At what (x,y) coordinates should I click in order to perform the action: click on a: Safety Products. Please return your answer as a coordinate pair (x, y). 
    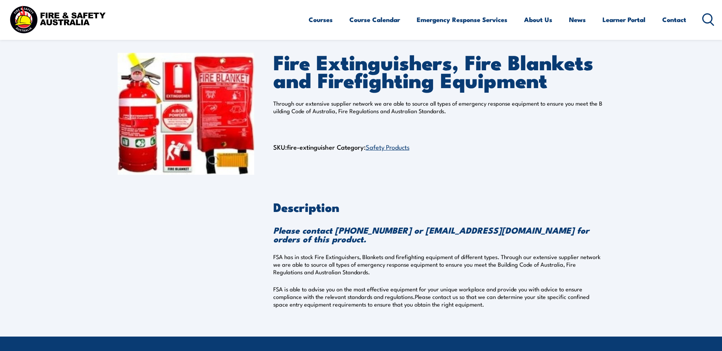
    Looking at the image, I should click on (387, 147).